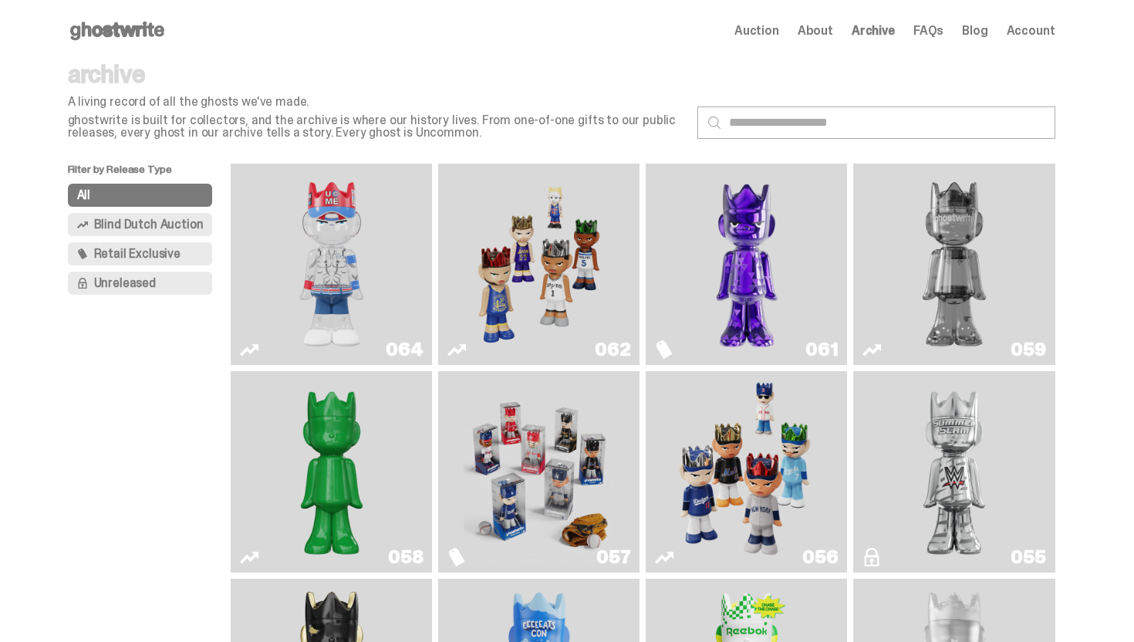  I want to click on a: Account, so click(1030, 31).